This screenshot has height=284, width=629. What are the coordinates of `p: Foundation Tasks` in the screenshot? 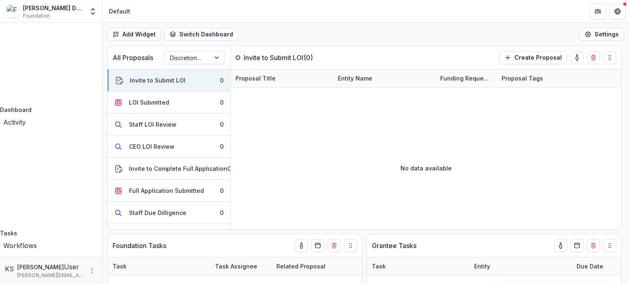 It's located at (139, 246).